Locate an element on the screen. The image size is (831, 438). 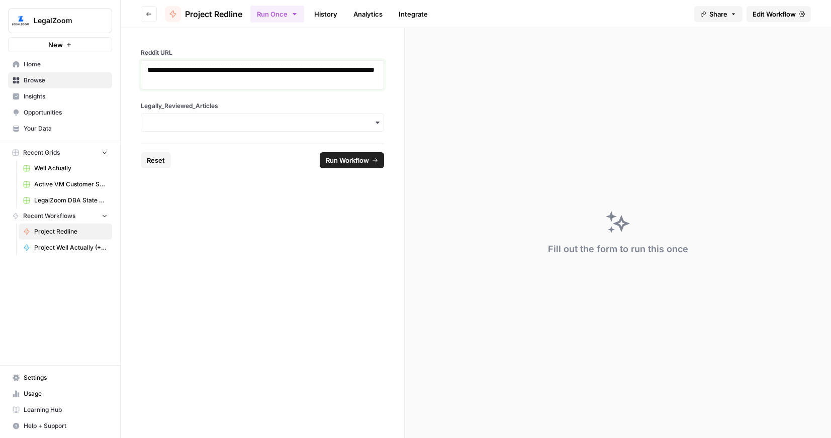
a: History is located at coordinates (326, 14).